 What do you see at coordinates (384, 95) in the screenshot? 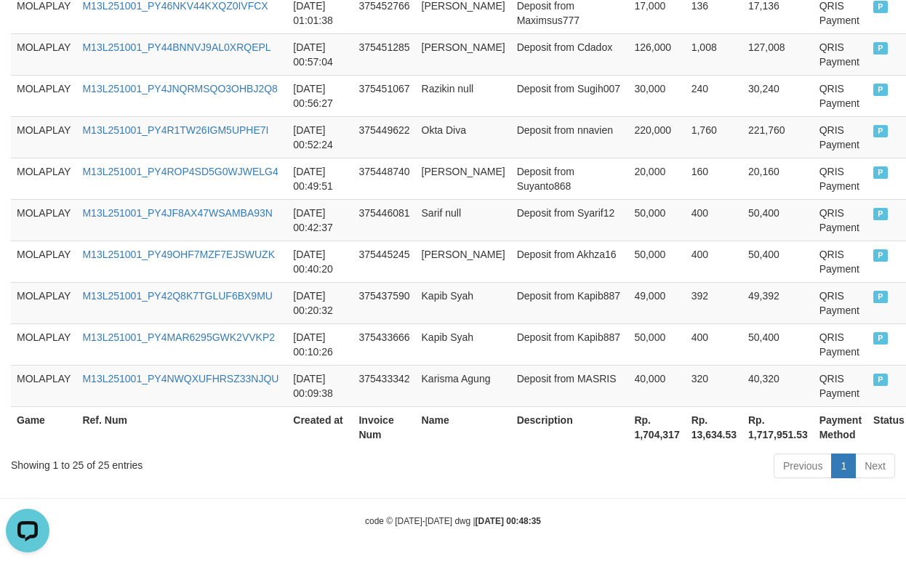
I see `td: 375451067` at bounding box center [384, 95].